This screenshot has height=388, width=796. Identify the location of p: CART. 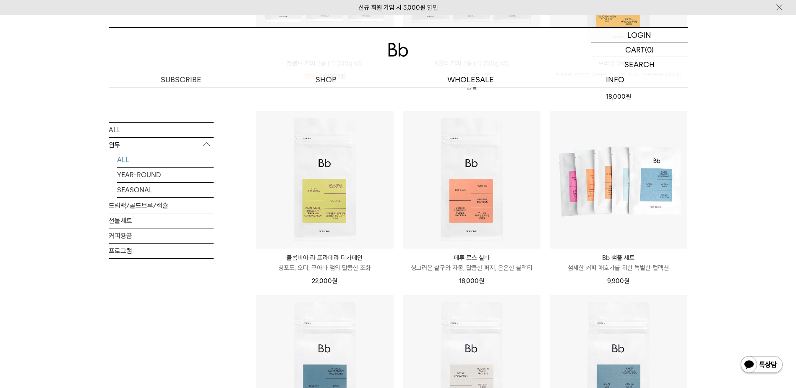
(635, 50).